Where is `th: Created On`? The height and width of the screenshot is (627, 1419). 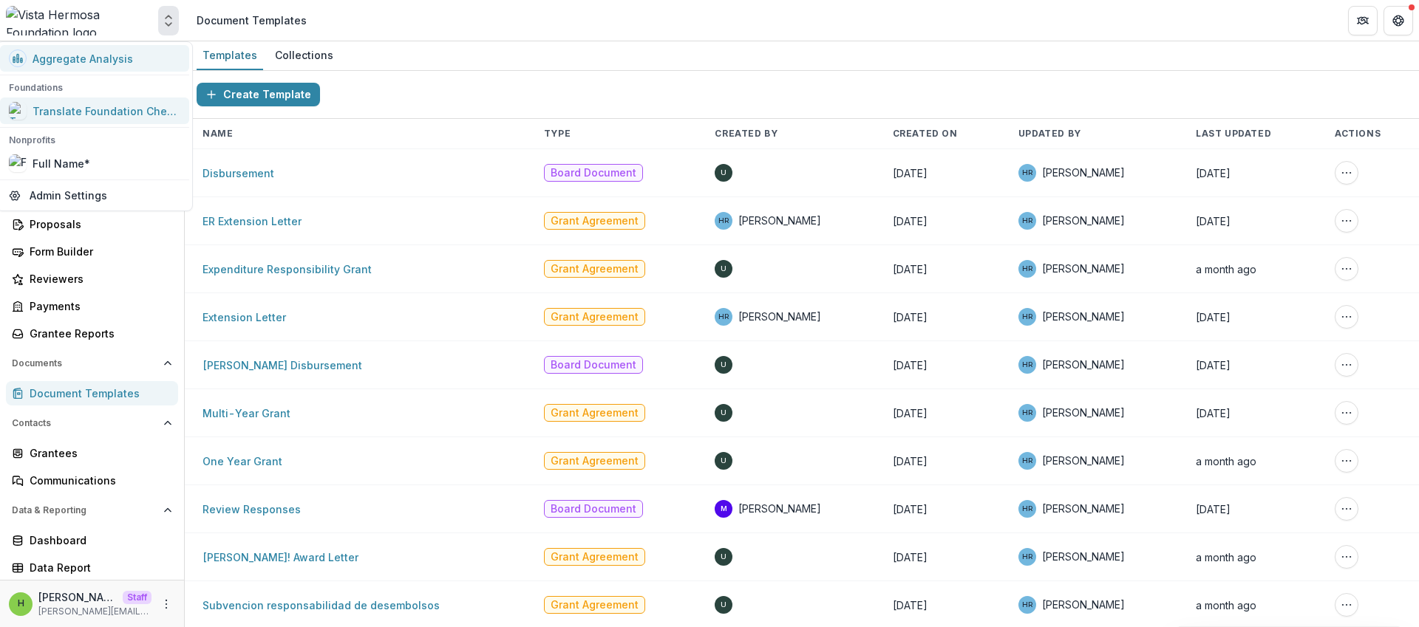
th: Created On is located at coordinates (938, 134).